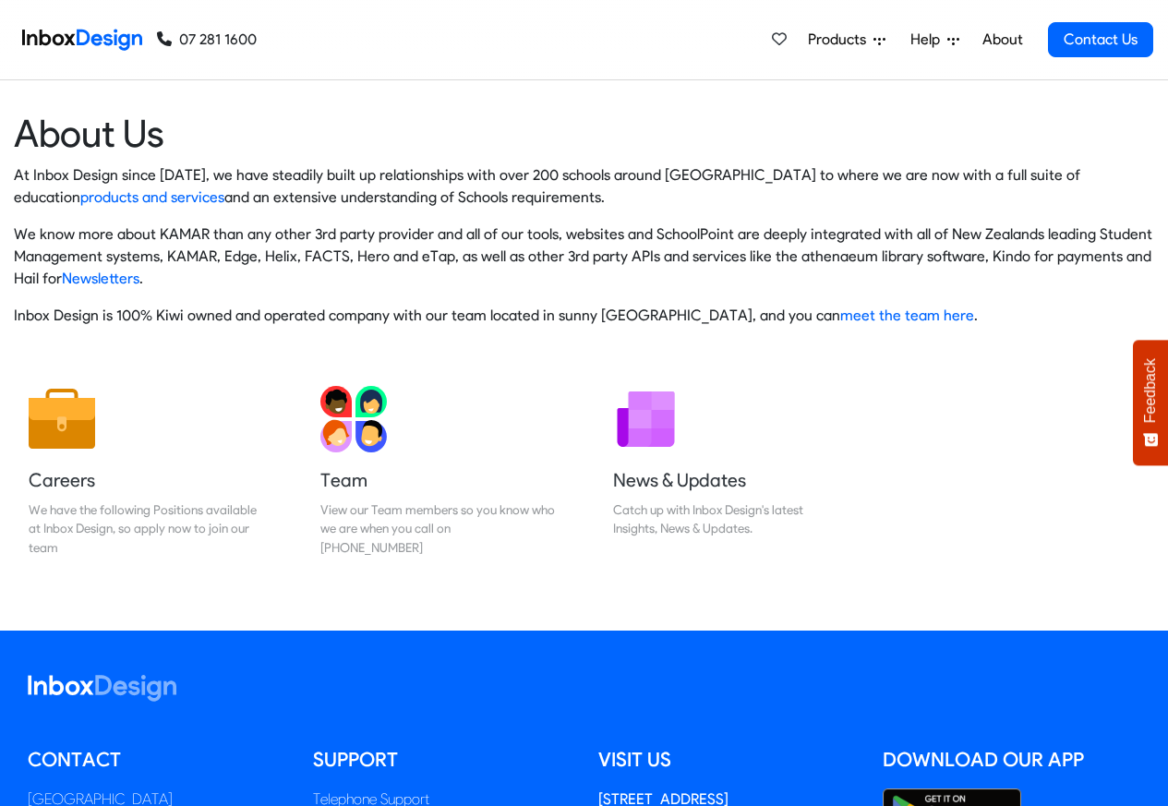 The width and height of the screenshot is (1168, 806). I want to click on heading: About Us, so click(584, 133).